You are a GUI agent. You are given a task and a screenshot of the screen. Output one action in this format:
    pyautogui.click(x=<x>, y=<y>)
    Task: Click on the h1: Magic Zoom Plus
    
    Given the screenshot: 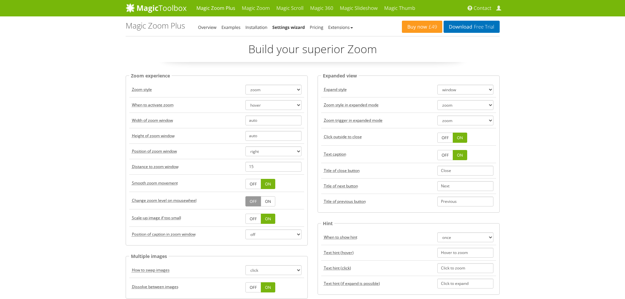 What is the action you would take?
    pyautogui.click(x=155, y=26)
    